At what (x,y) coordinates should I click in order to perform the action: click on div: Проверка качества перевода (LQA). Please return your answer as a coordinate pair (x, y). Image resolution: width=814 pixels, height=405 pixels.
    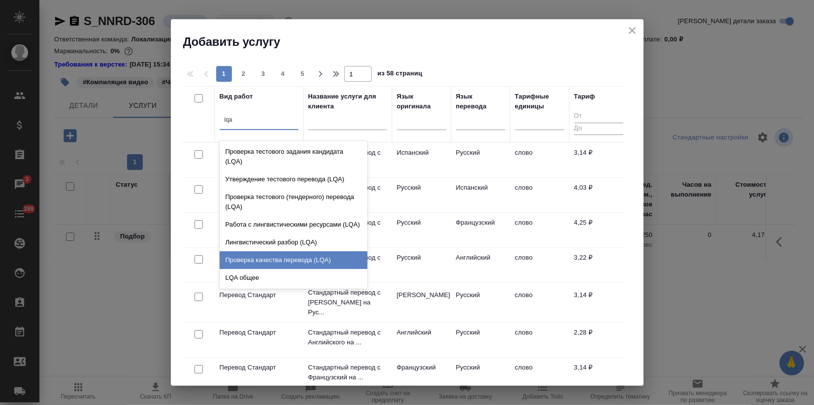
    Looking at the image, I should click on (294, 260).